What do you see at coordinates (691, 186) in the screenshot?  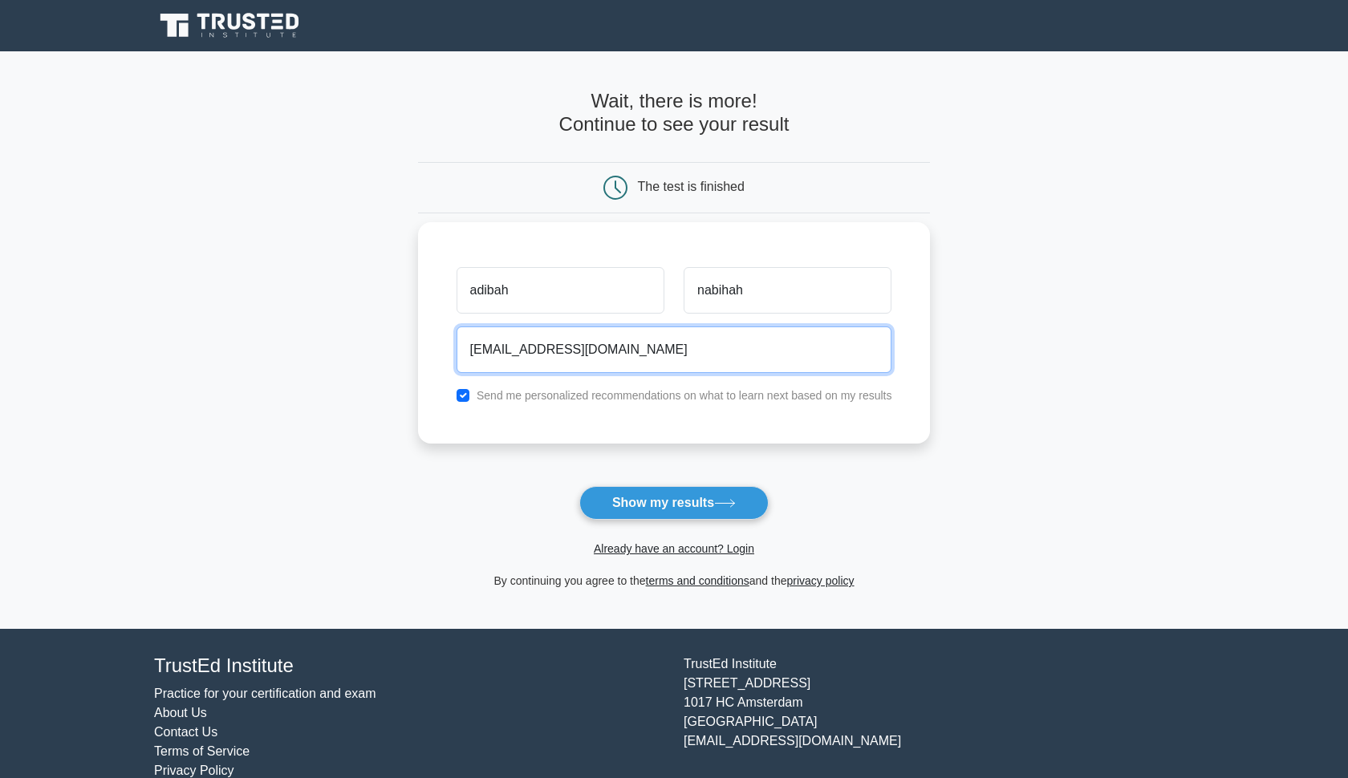 I see `div: The test is finished` at bounding box center [691, 186].